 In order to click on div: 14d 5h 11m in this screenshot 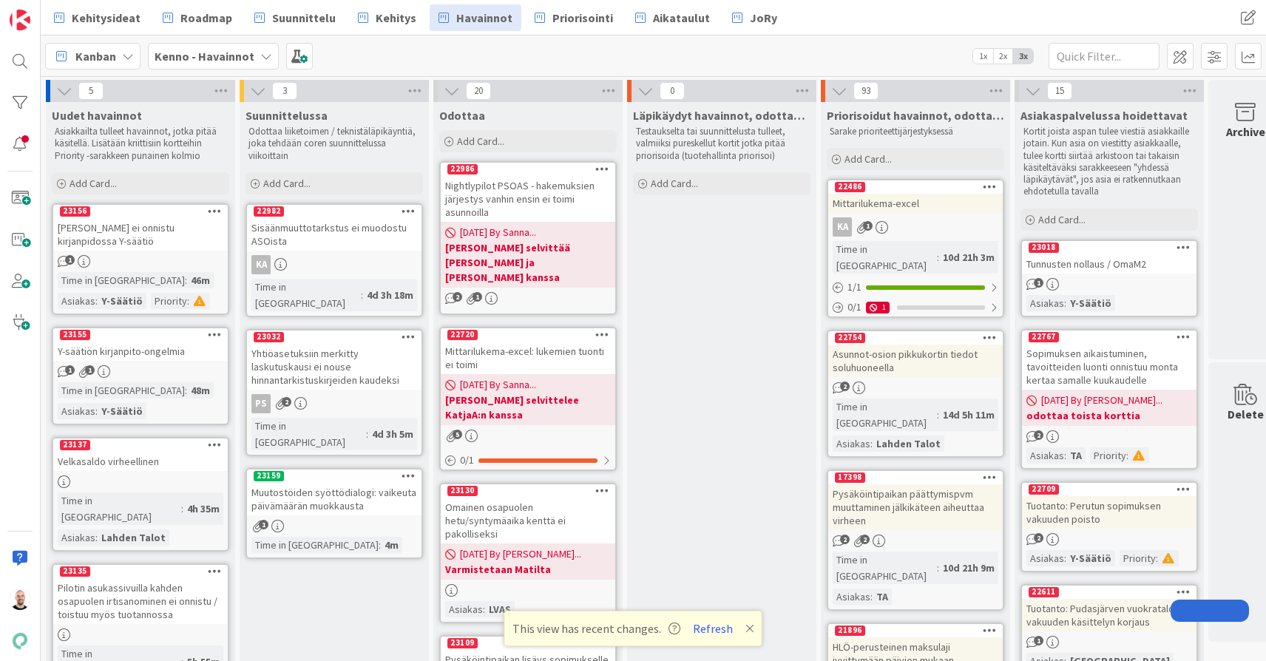, I will do `click(968, 415)`.